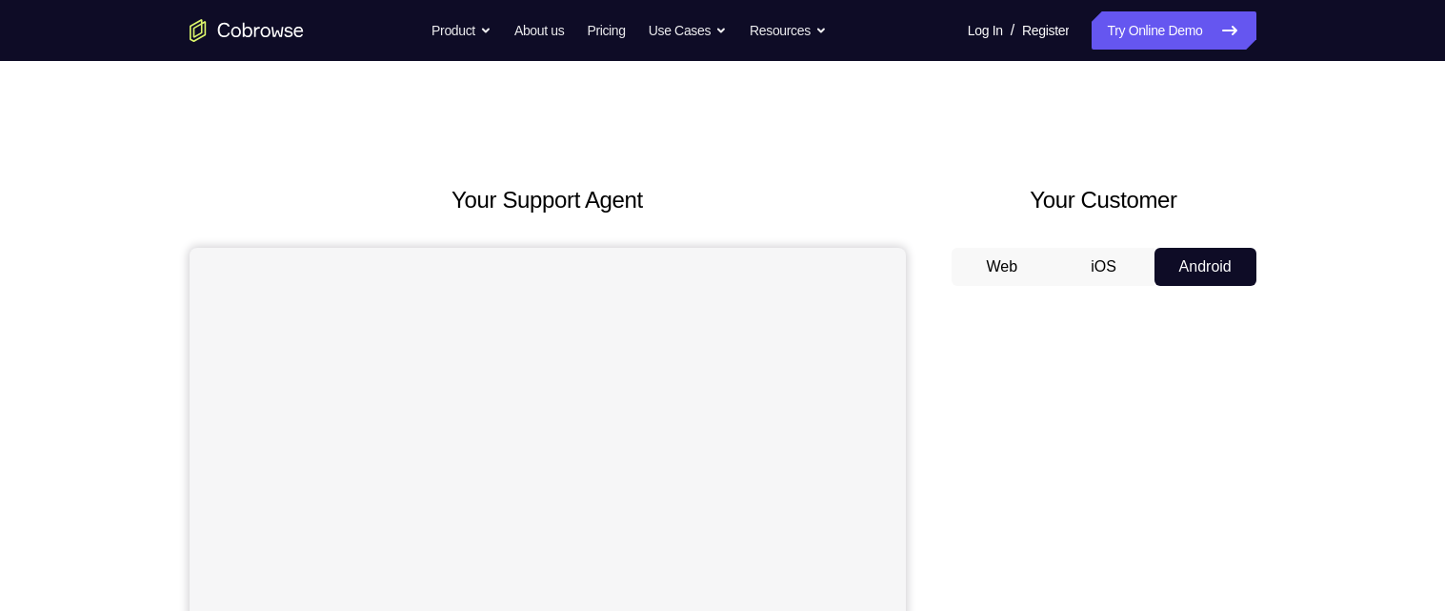  I want to click on a: Try Online Demo, so click(1174, 30).